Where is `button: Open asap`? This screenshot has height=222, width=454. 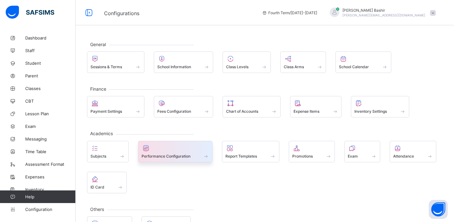 button: Open asap is located at coordinates (438, 209).